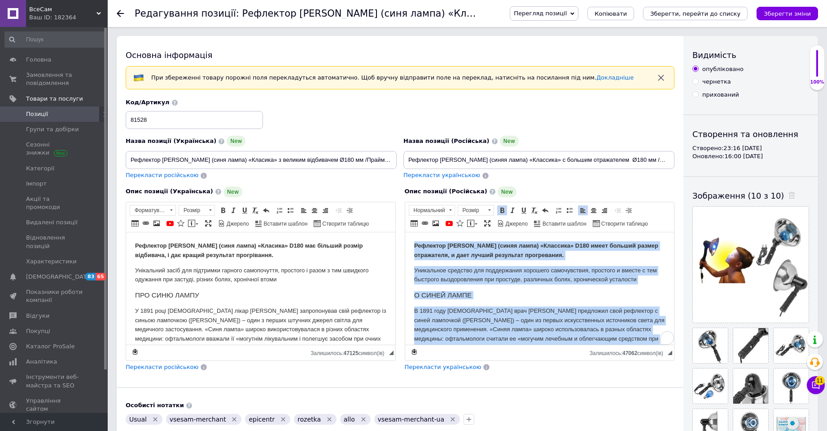 This screenshot has width=827, height=431. I want to click on a: Створити таблицю, so click(341, 223).